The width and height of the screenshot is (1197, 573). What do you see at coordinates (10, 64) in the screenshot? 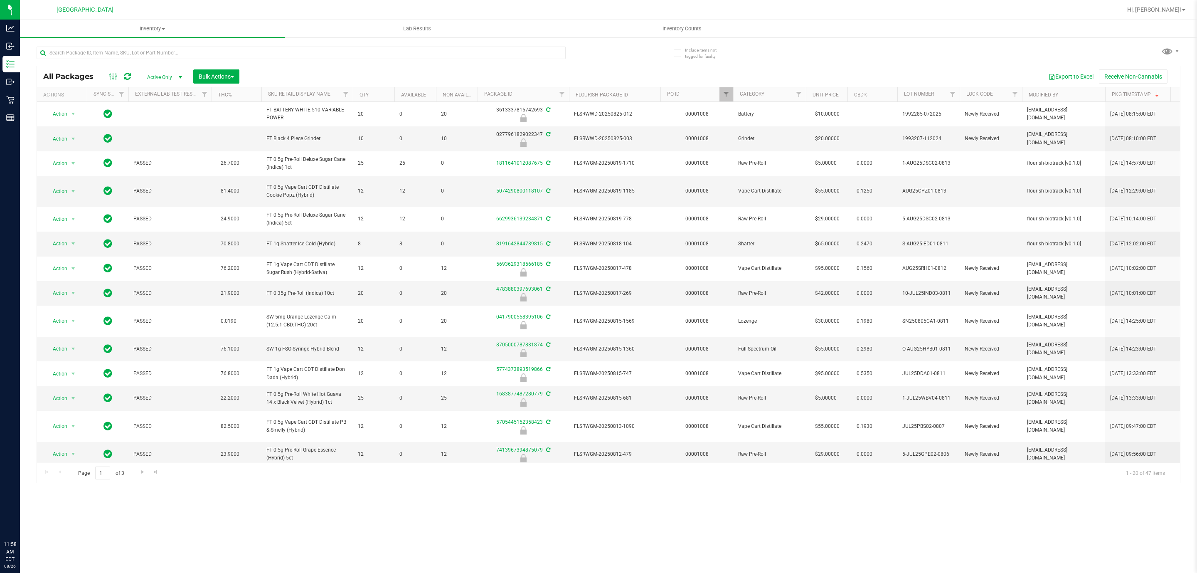
I see `inline-svg: Inventory` at bounding box center [10, 64].